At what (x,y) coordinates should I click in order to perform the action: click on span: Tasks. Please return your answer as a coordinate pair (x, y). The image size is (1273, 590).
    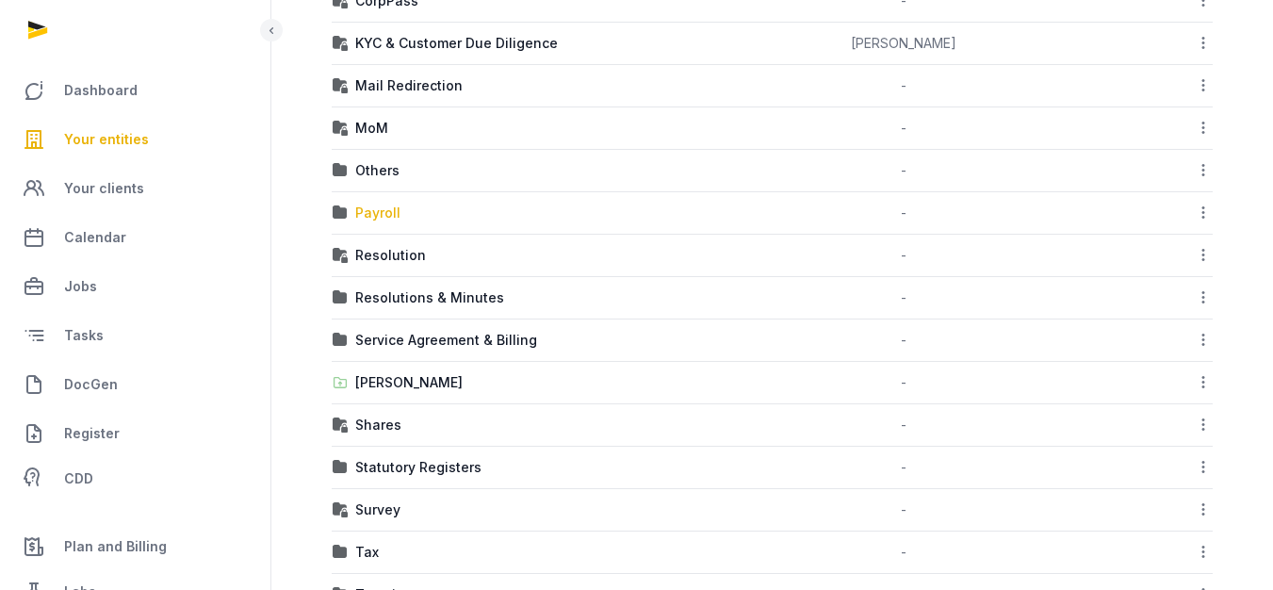
    Looking at the image, I should click on (84, 335).